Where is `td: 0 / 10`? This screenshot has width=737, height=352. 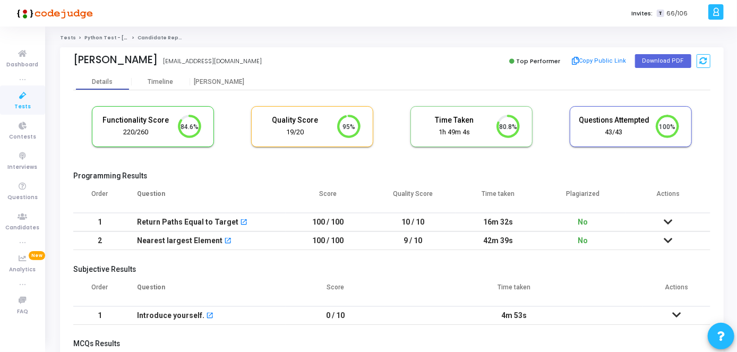
td: 0 / 10 is located at coordinates (335, 315).